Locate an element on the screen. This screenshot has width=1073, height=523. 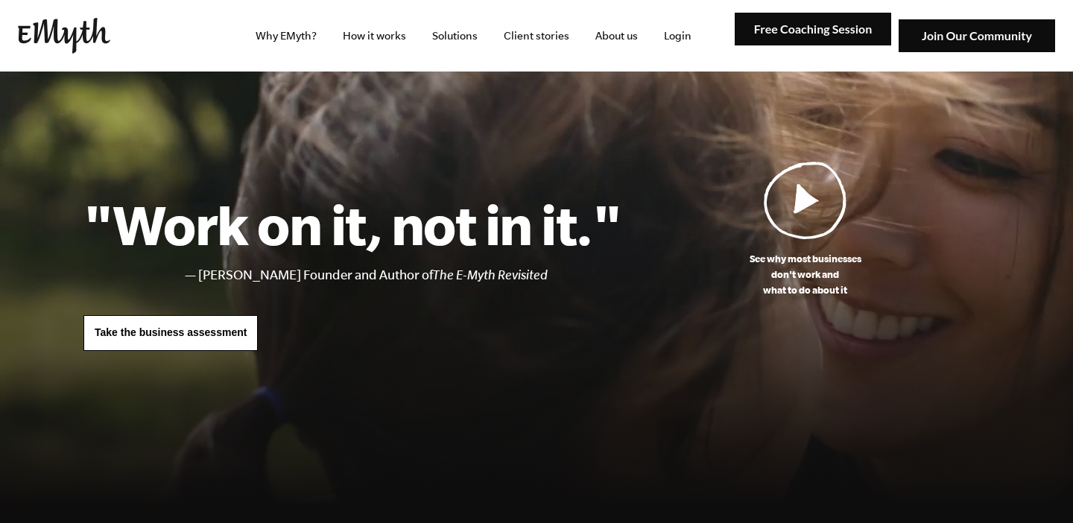
div: Chat Widget is located at coordinates (1036, 487).